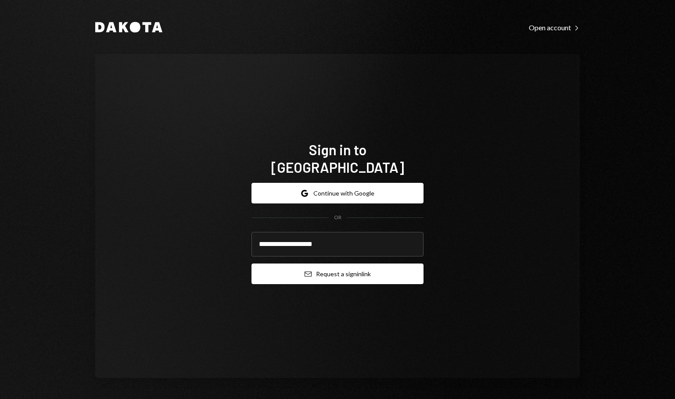 The image size is (675, 399). Describe the element at coordinates (337, 274) in the screenshot. I see `button: Request a signinlink` at that location.